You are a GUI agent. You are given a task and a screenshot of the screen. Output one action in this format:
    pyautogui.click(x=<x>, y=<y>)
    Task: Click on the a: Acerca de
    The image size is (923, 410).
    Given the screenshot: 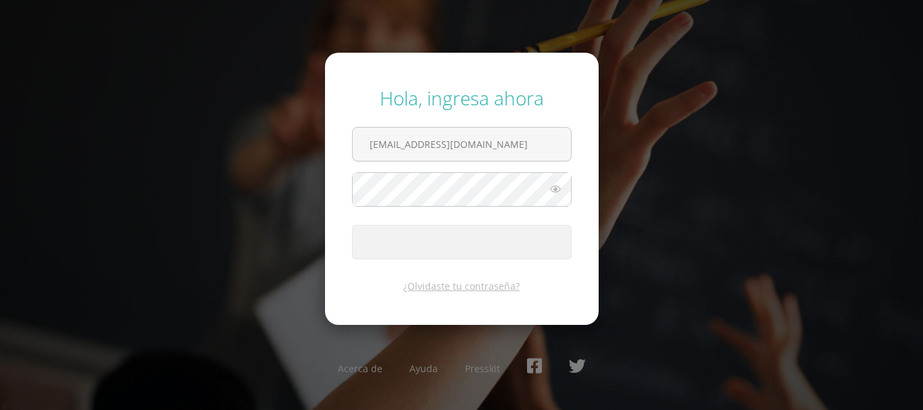 What is the action you would take?
    pyautogui.click(x=360, y=368)
    